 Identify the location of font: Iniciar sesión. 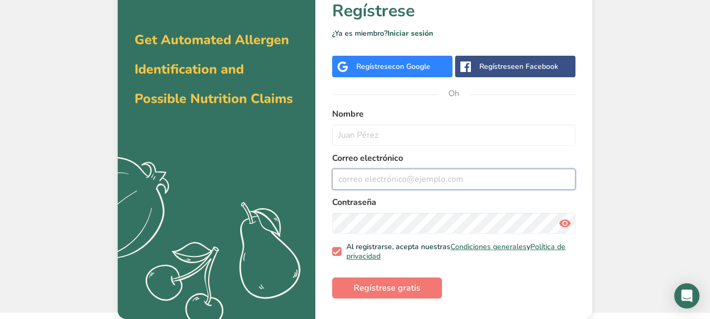
(410, 33).